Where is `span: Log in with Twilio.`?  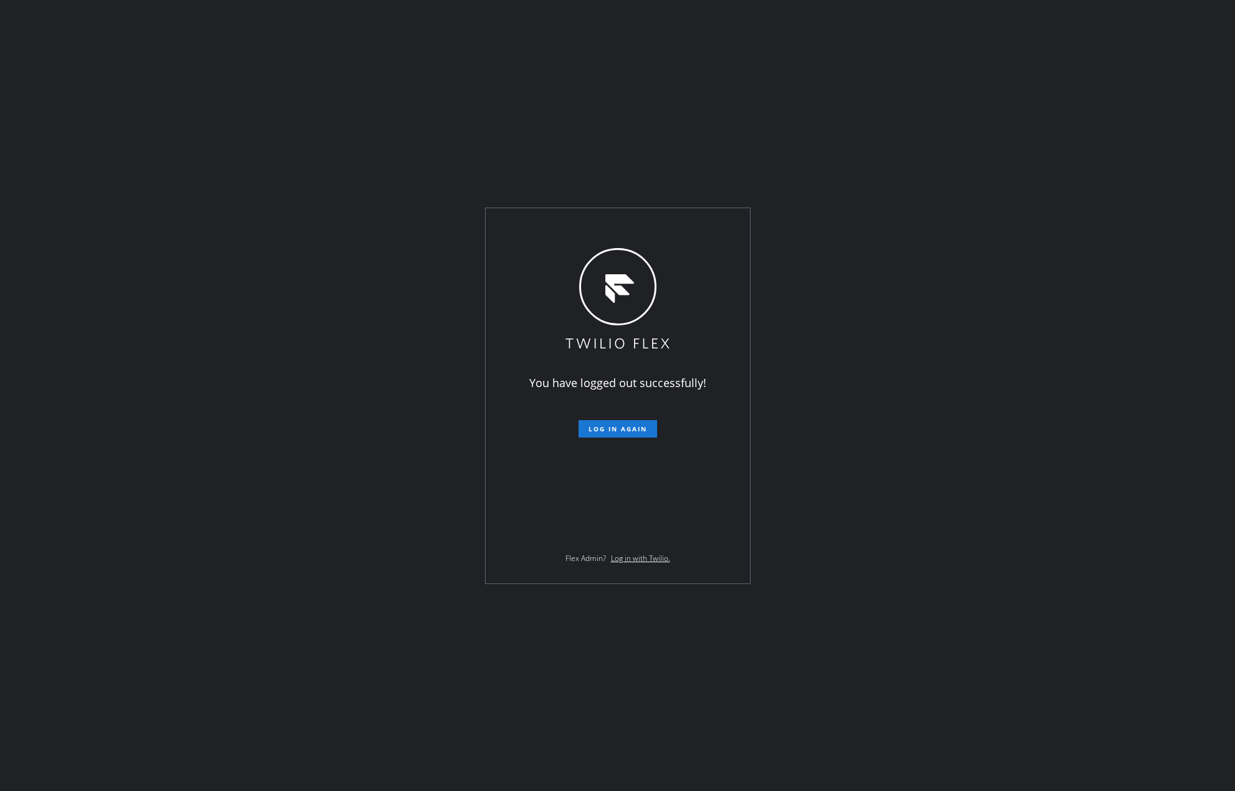 span: Log in with Twilio. is located at coordinates (640, 558).